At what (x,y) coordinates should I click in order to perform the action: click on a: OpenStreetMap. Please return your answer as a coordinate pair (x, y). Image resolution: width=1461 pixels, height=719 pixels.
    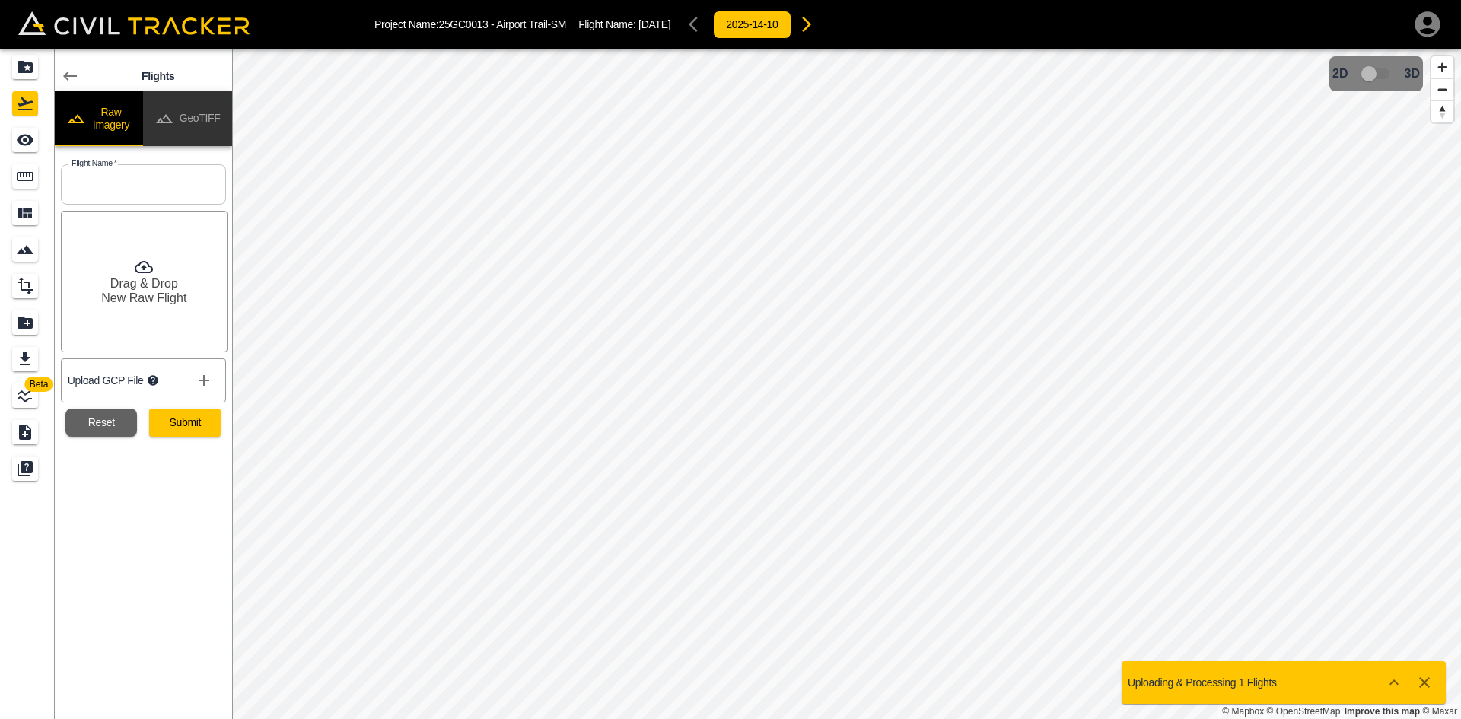
    Looking at the image, I should click on (1303, 711).